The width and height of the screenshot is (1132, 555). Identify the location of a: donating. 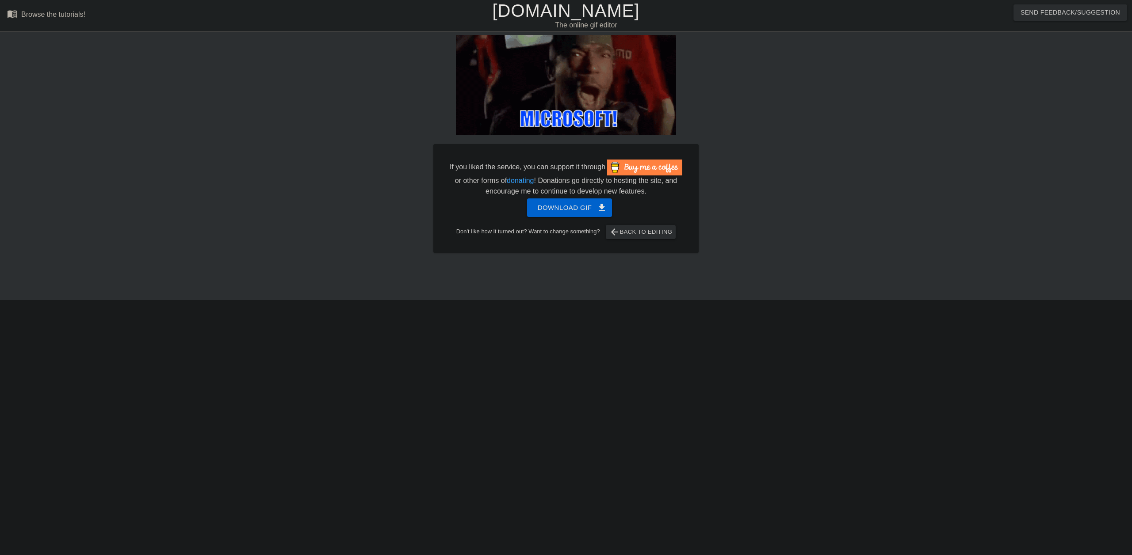
(520, 180).